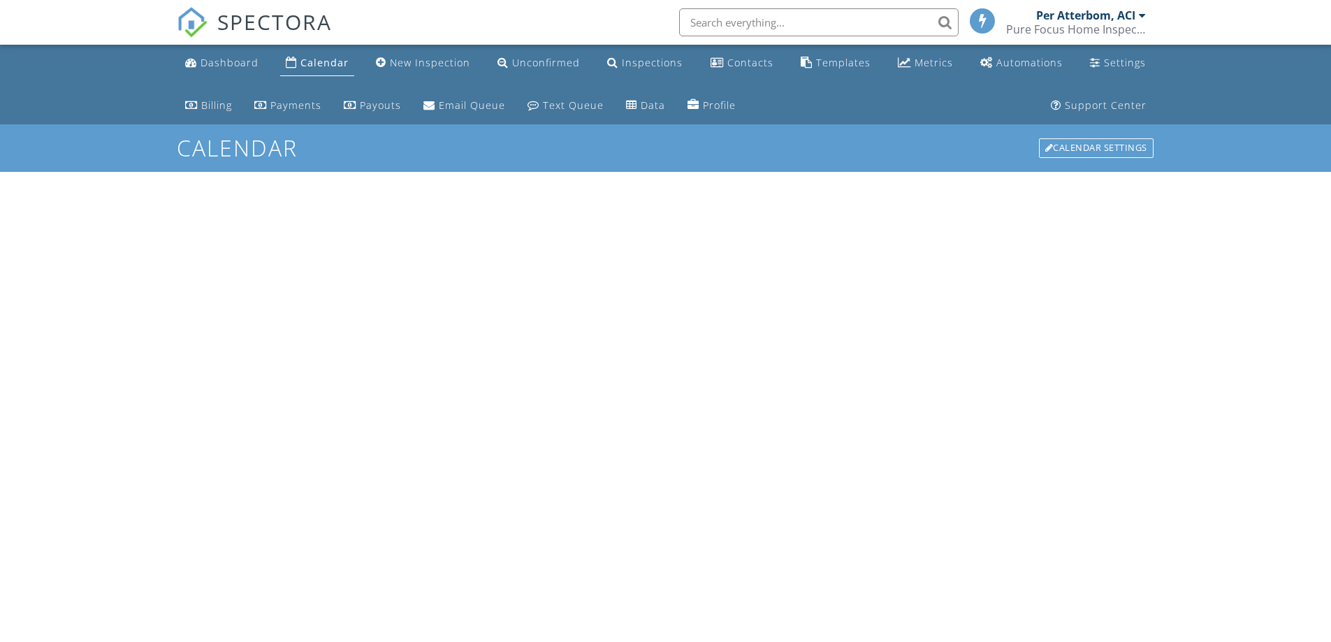 The width and height of the screenshot is (1331, 642). Describe the element at coordinates (645, 105) in the screenshot. I see `a: Data` at that location.